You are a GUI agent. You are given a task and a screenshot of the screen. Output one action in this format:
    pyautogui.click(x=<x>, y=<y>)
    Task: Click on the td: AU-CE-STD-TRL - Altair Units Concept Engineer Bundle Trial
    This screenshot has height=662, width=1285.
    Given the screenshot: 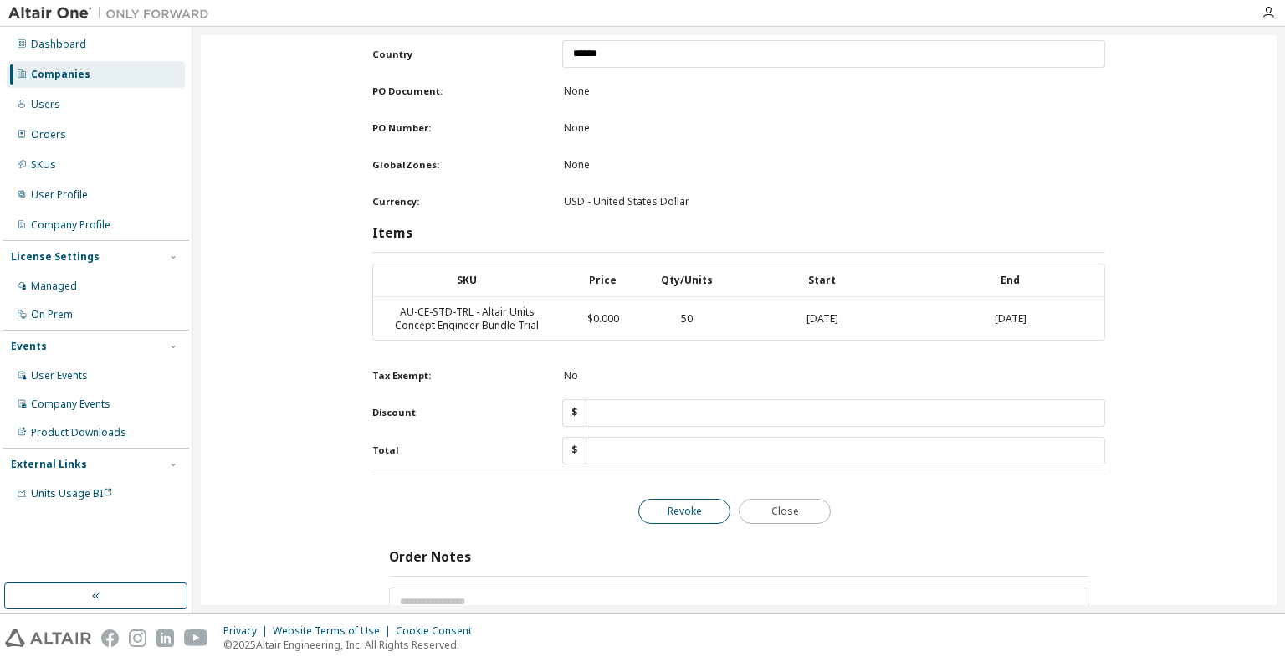 What is the action you would take?
    pyautogui.click(x=467, y=318)
    